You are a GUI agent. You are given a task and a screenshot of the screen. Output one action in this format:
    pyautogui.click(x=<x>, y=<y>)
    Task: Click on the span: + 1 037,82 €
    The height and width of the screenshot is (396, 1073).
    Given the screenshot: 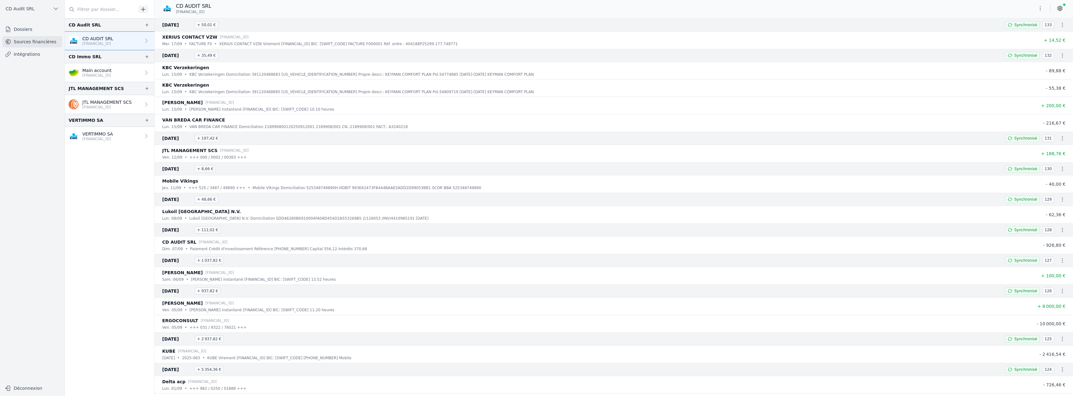 What is the action you would take?
    pyautogui.click(x=209, y=261)
    